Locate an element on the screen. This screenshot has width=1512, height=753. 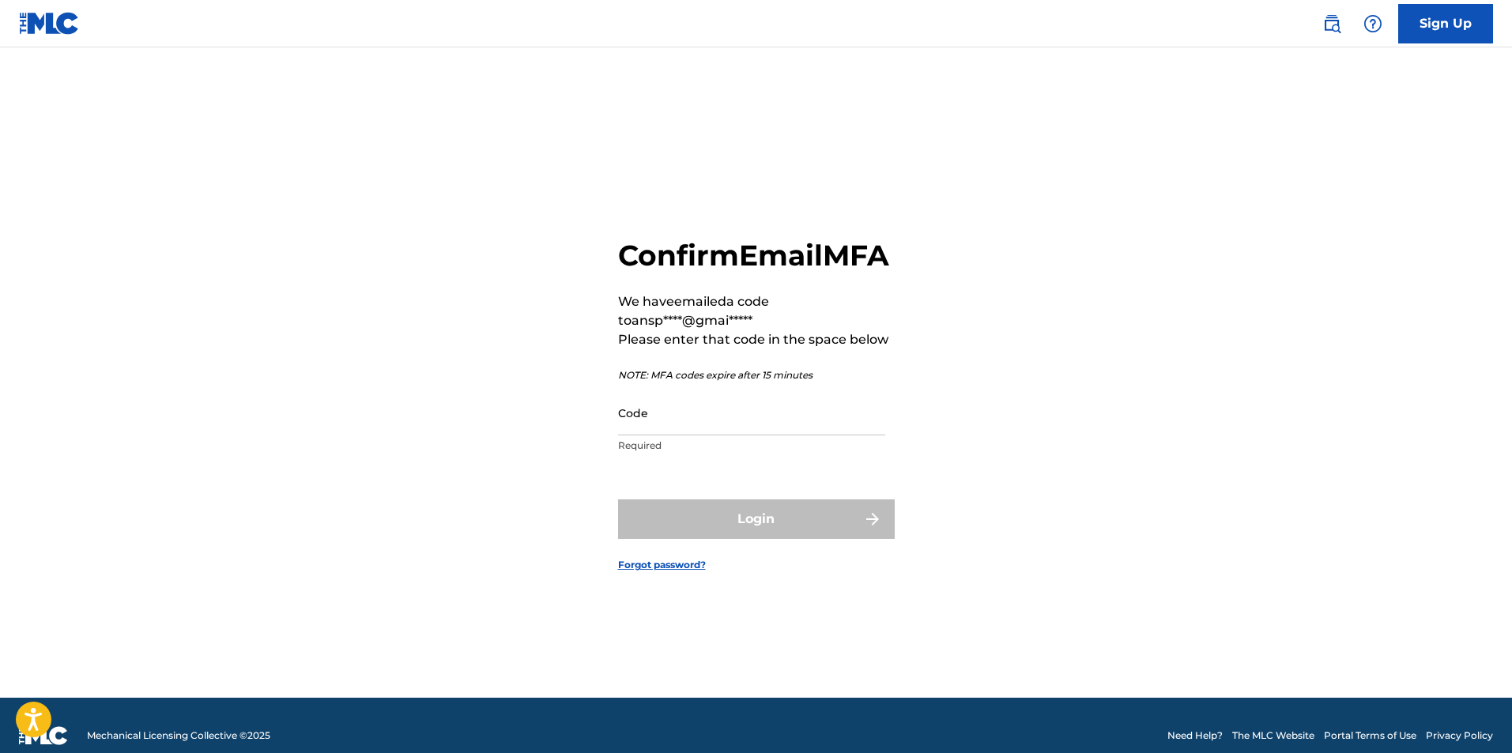
a: Need Help? is located at coordinates (1195, 736).